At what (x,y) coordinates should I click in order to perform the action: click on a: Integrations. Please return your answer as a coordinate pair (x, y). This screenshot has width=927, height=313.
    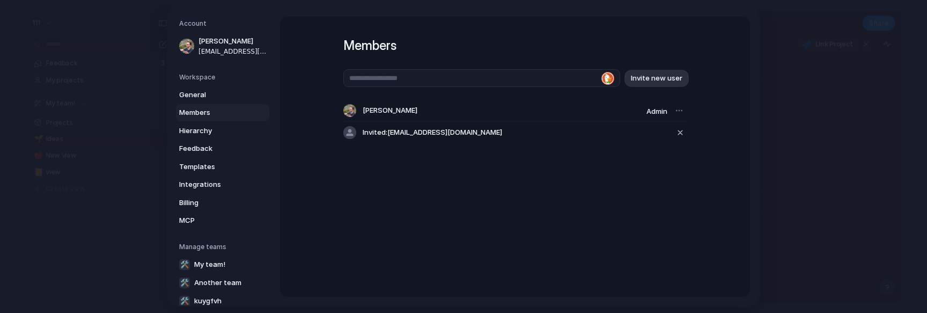
    Looking at the image, I should click on (223, 185).